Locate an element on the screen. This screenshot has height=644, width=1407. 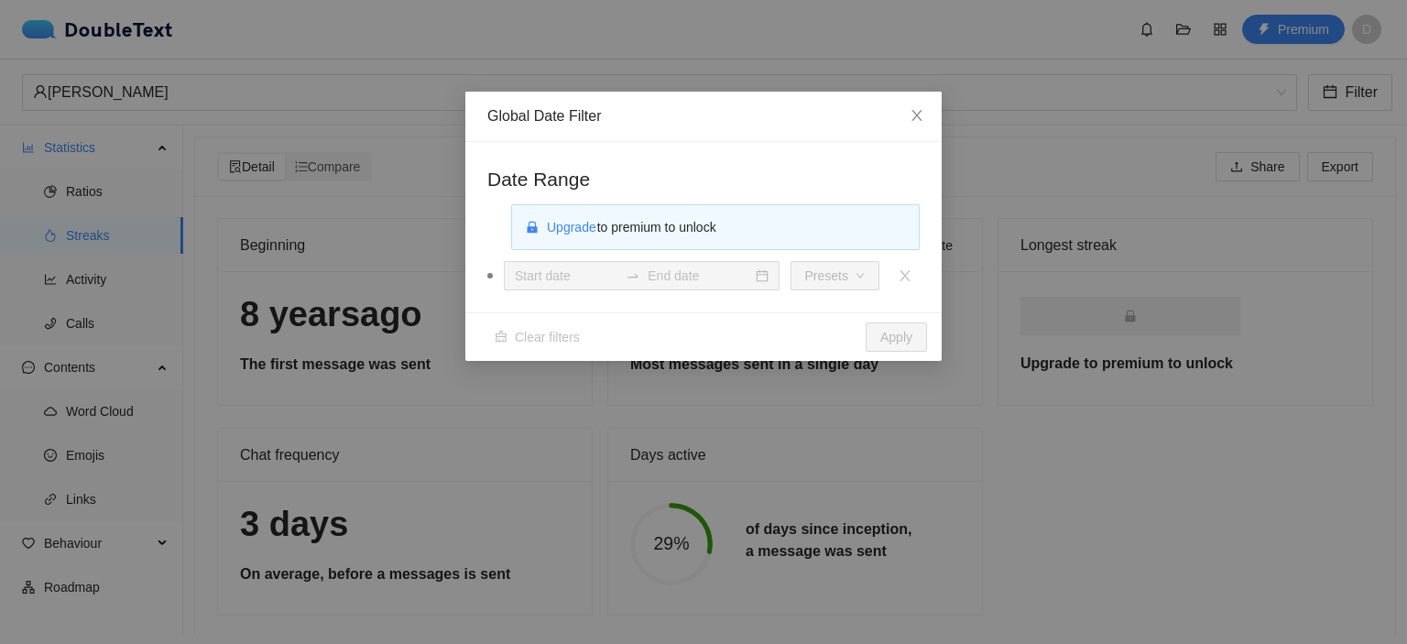
span: to premium to unlock is located at coordinates (631, 227).